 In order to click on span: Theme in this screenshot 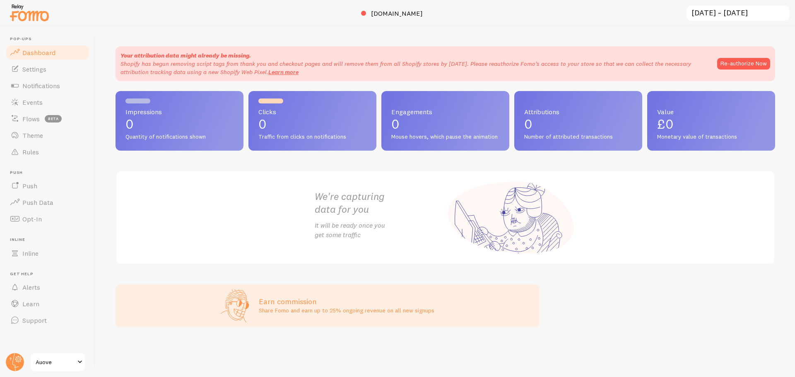, I will do `click(33, 135)`.